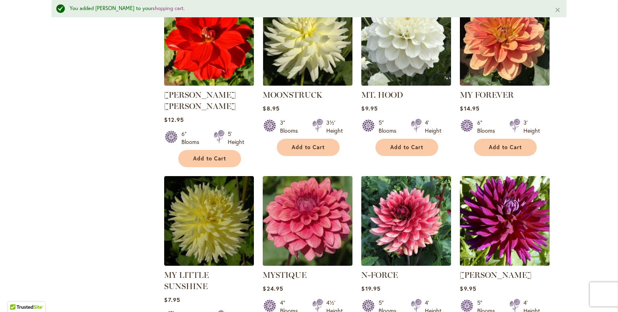 This screenshot has height=312, width=618. I want to click on span: $14.95, so click(470, 108).